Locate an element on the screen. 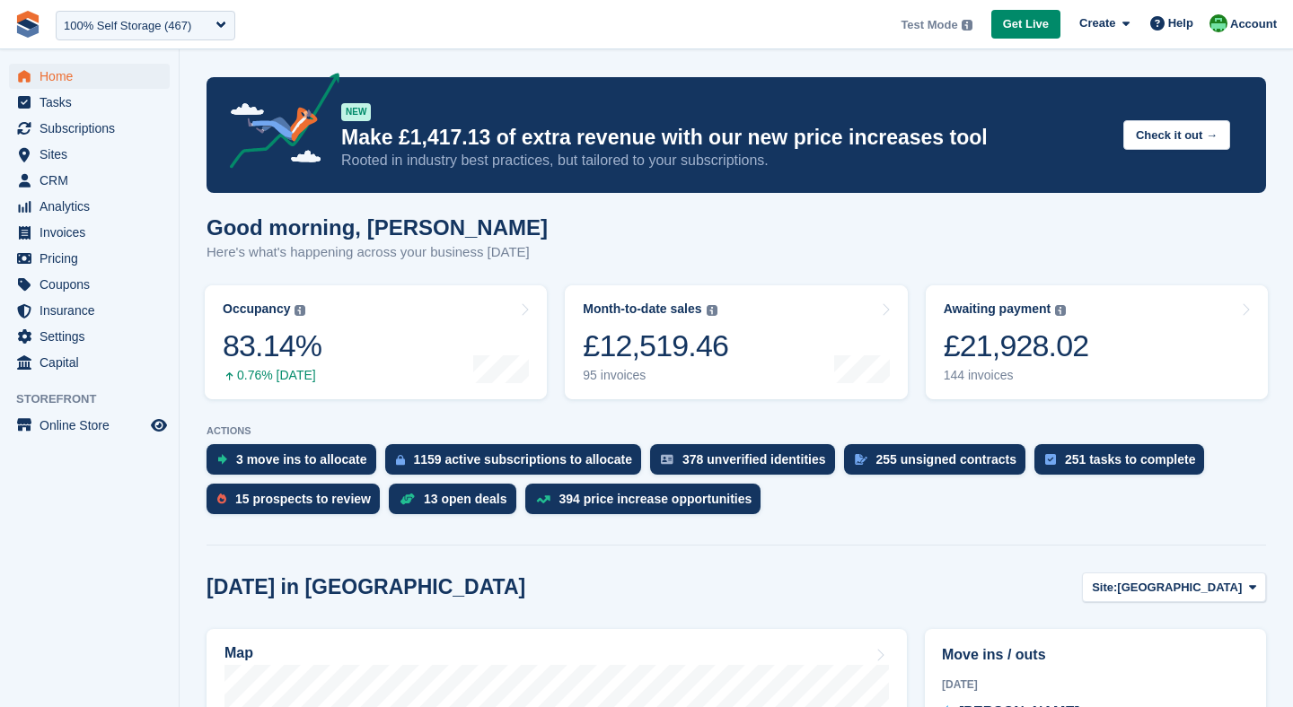  img: task-75834270c22a3079a89374b754ae025e5fb1db73e45f91037f5363f120a921f8.svg is located at coordinates (1050, 460).